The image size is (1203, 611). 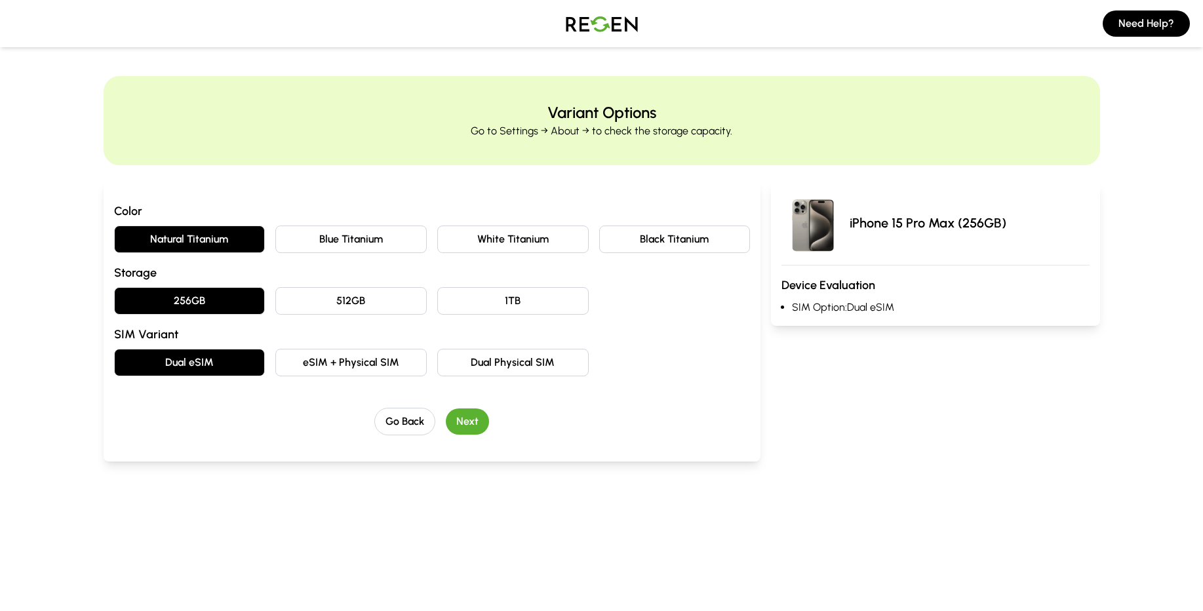 What do you see at coordinates (602, 113) in the screenshot?
I see `h2: Variant Options` at bounding box center [602, 113].